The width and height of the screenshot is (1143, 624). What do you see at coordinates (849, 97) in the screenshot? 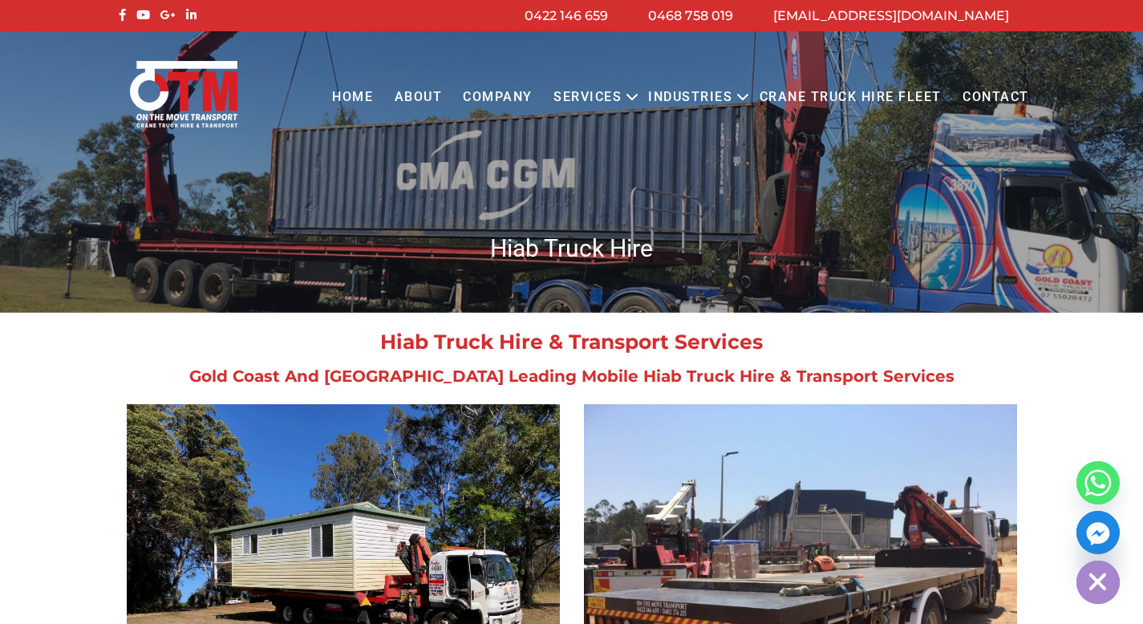
I see `a: Crane Truck Hire Fleet` at bounding box center [849, 97].